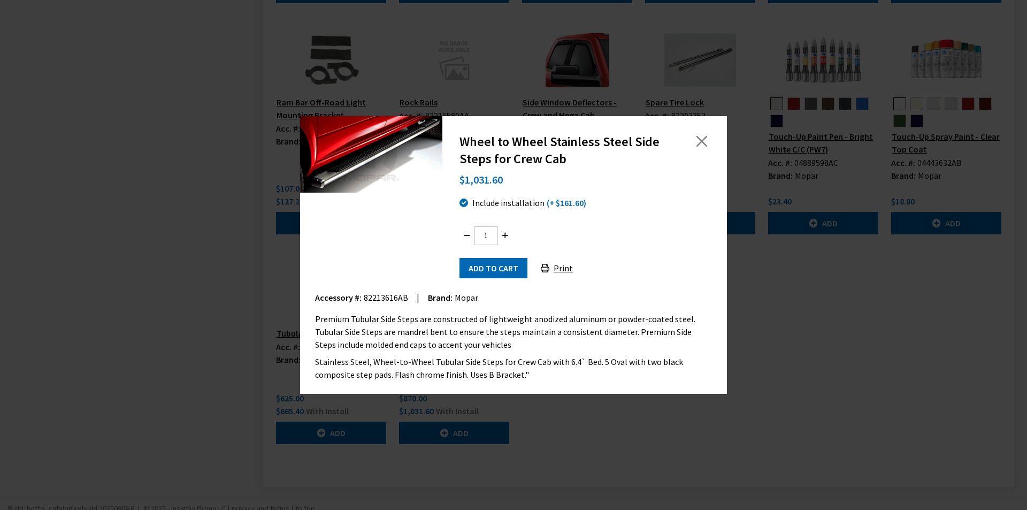 Image resolution: width=1027 pixels, height=510 pixels. Describe the element at coordinates (386, 297) in the screenshot. I see `span: 82213616AB` at that location.